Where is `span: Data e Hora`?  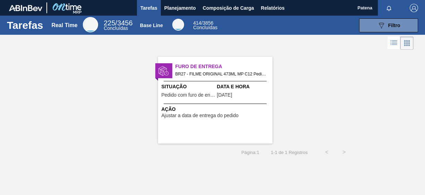
span: Data e Hora is located at coordinates (244, 86).